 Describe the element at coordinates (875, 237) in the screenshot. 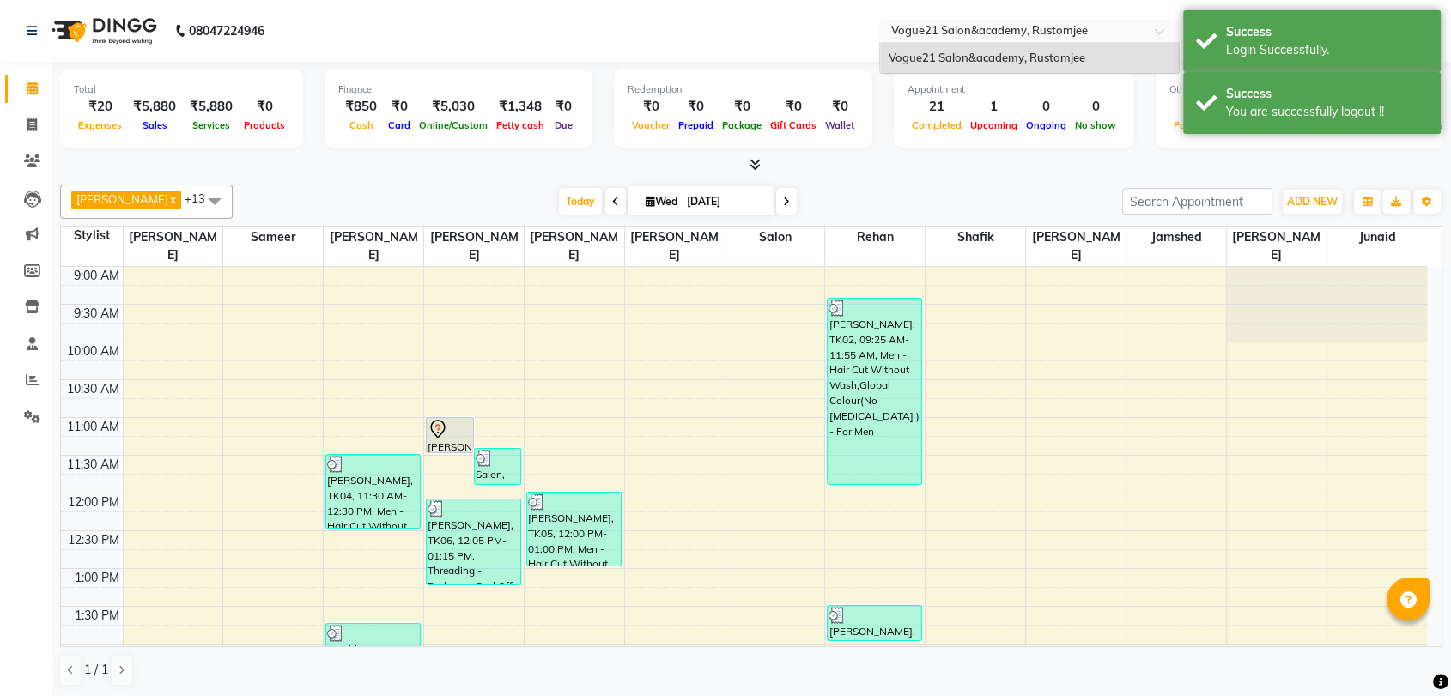

I see `span: rehan` at that location.